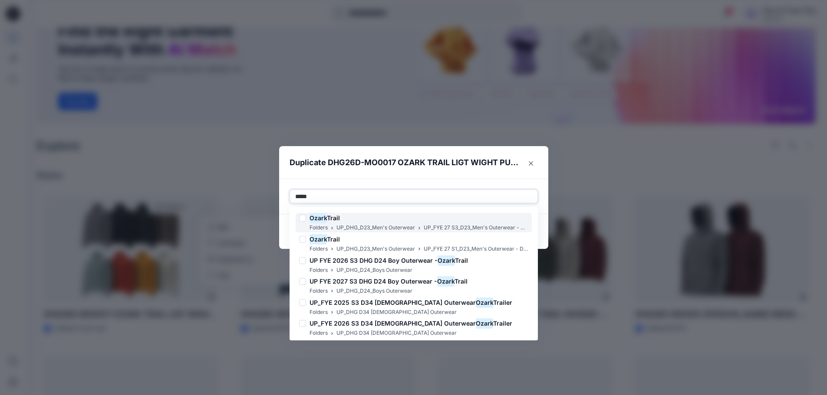 This screenshot has width=827, height=395. What do you see at coordinates (373, 281) in the screenshot?
I see `span: UP FYE 2027 S3 DHG D24 Boy Outerwear -` at bounding box center [373, 281].